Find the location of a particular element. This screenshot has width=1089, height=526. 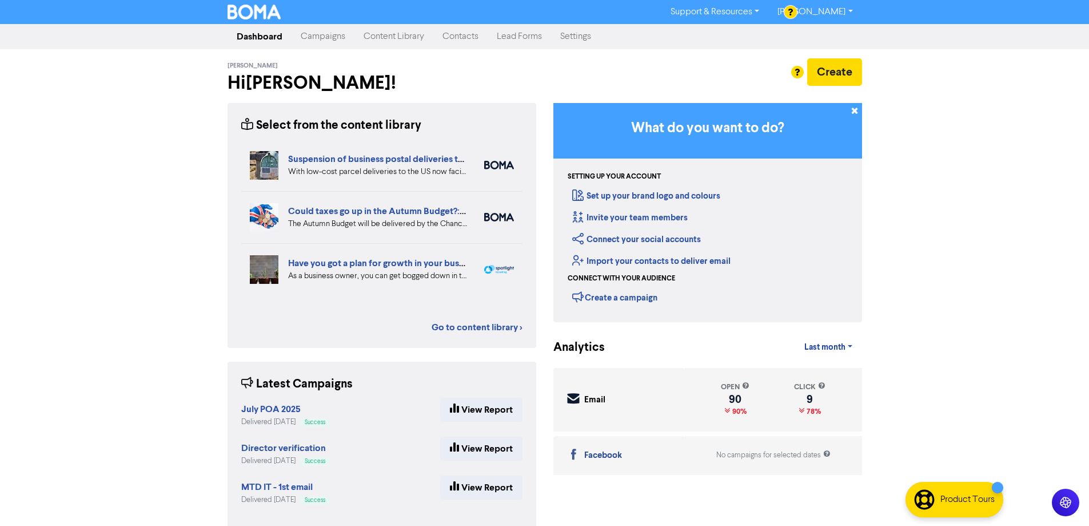

a: Invite your team members is located at coordinates (630, 217).